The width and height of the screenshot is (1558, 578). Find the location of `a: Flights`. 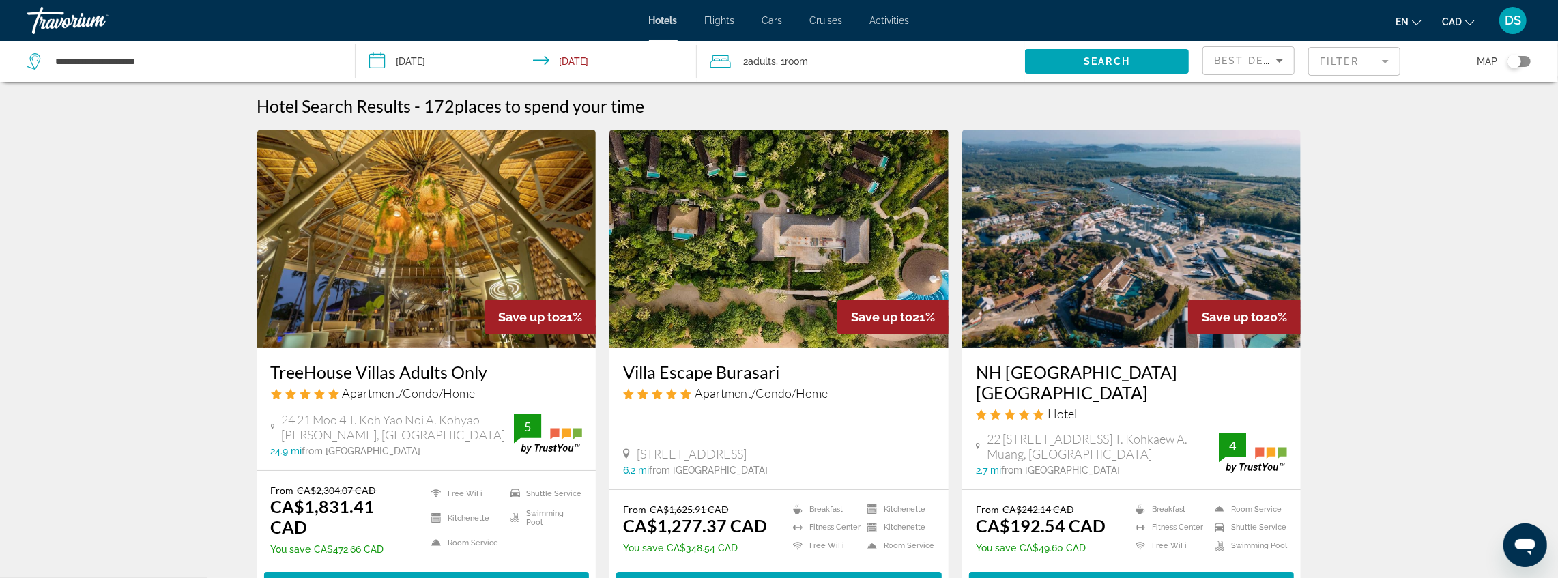

a: Flights is located at coordinates (720, 20).